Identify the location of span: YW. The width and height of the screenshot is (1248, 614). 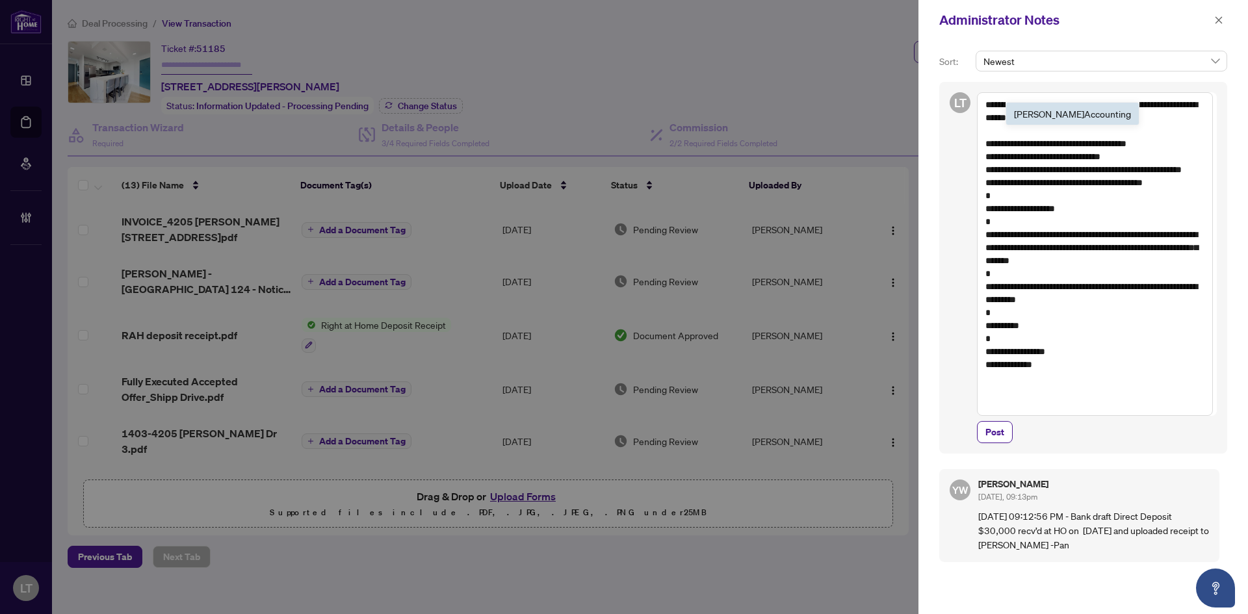
(960, 490).